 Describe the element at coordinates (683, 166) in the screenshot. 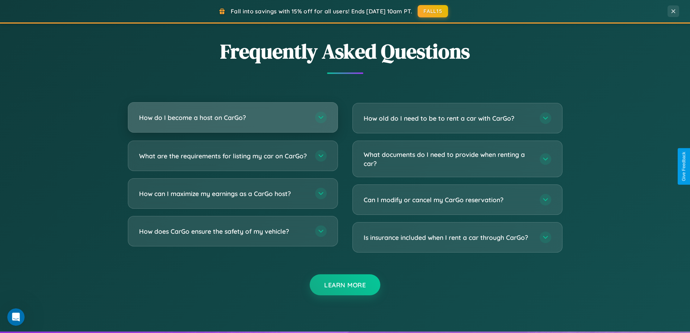

I see `div: Give Feedback` at that location.